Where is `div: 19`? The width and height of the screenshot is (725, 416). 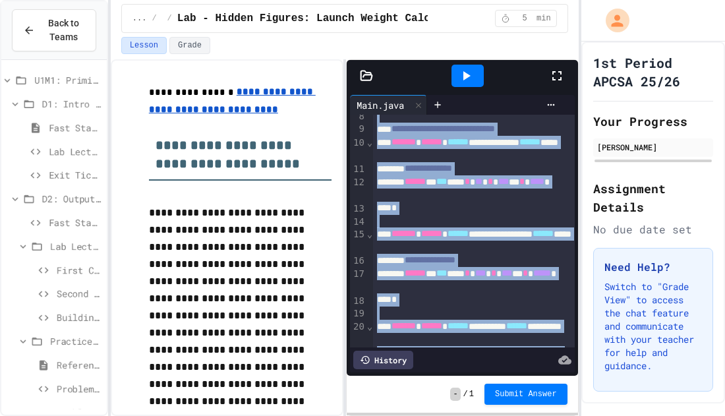
div: 19 is located at coordinates (358, 314).